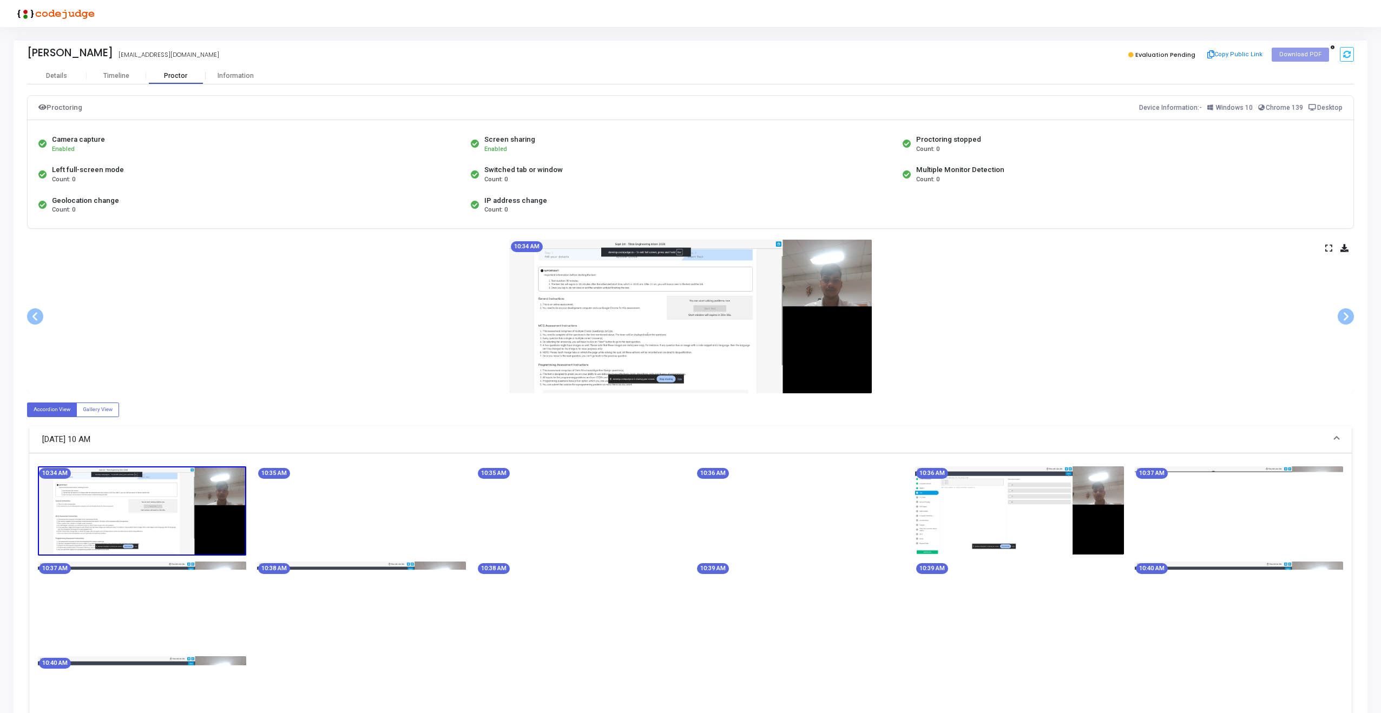 The image size is (1381, 713). Describe the element at coordinates (142, 606) in the screenshot. I see `img: screenshot-1756703273960.jpeg` at that location.